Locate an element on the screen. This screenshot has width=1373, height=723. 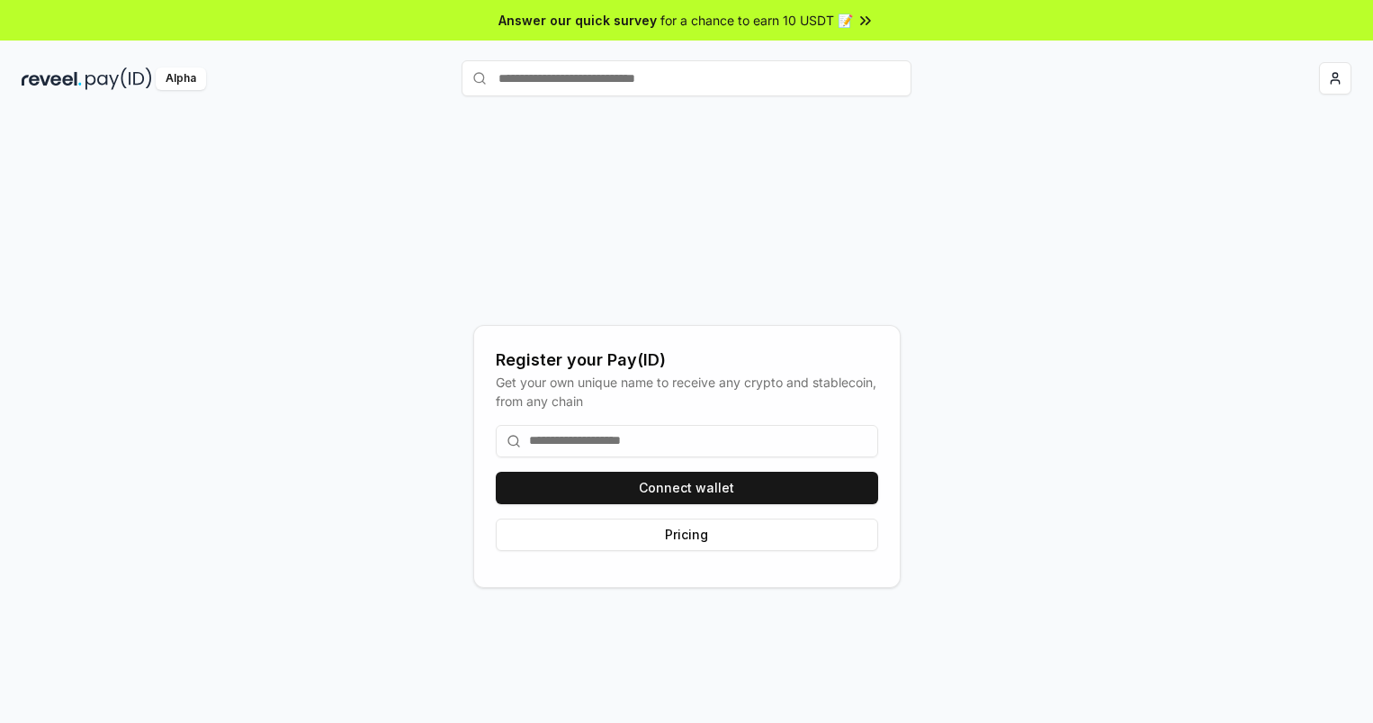
img: reveel_dark is located at coordinates (51, 78).